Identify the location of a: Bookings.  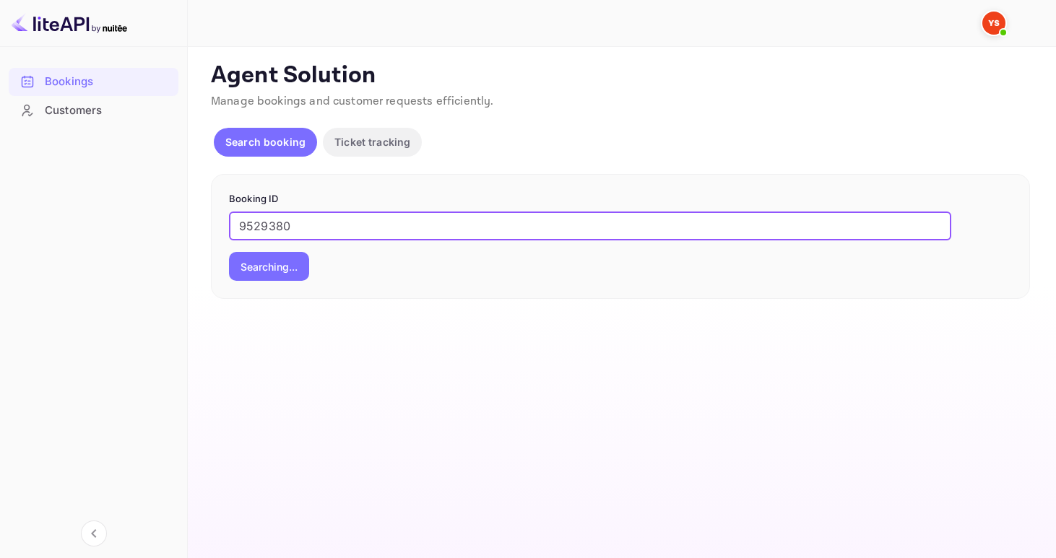
(93, 81).